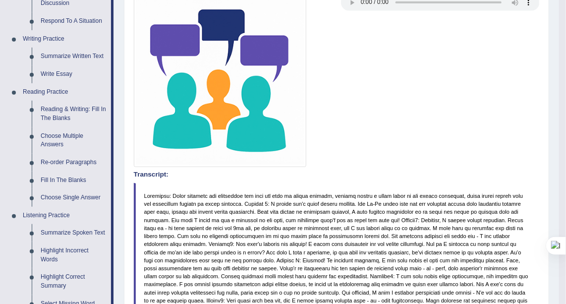  I want to click on a: Highlight Incorrect Words, so click(73, 255).